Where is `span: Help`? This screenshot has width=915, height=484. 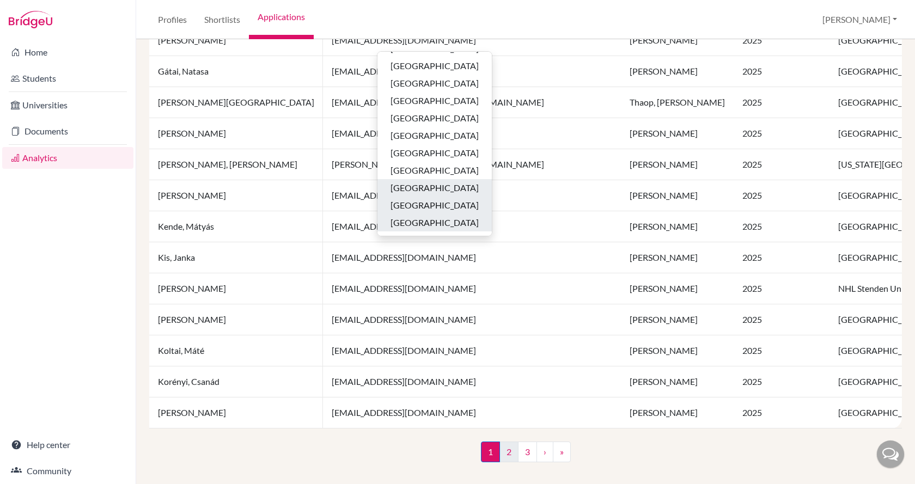
span: Help is located at coordinates (35, 13).